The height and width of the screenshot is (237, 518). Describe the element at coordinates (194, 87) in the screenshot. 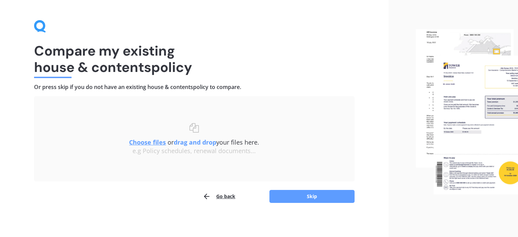

I see `h4: Or press skip if you do not have an existing house & contents policy to compare.` at that location.